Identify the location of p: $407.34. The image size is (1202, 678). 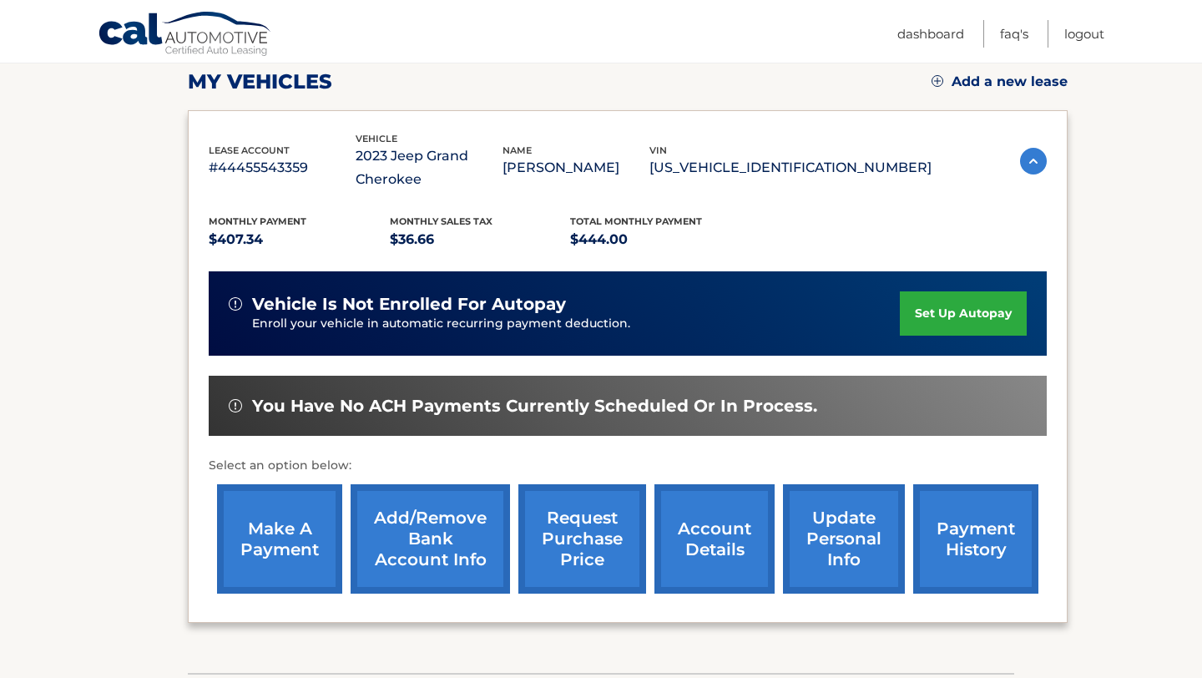
(299, 240).